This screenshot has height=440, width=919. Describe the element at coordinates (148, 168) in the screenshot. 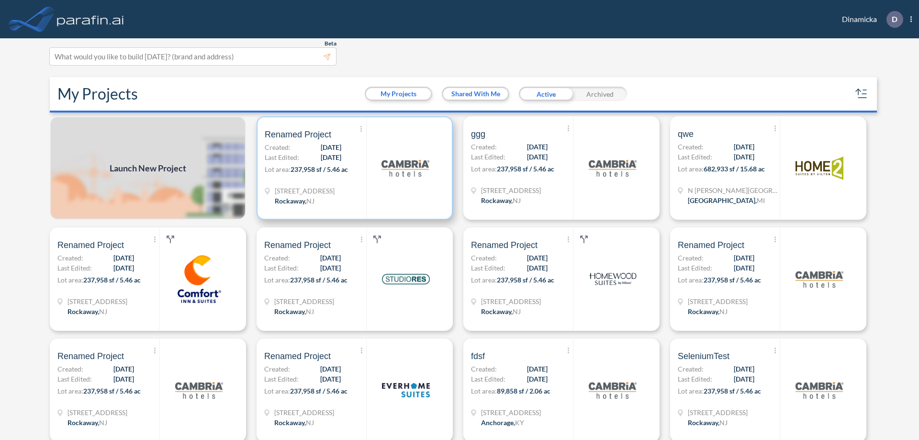

I see `a: Launch New Project` at that location.